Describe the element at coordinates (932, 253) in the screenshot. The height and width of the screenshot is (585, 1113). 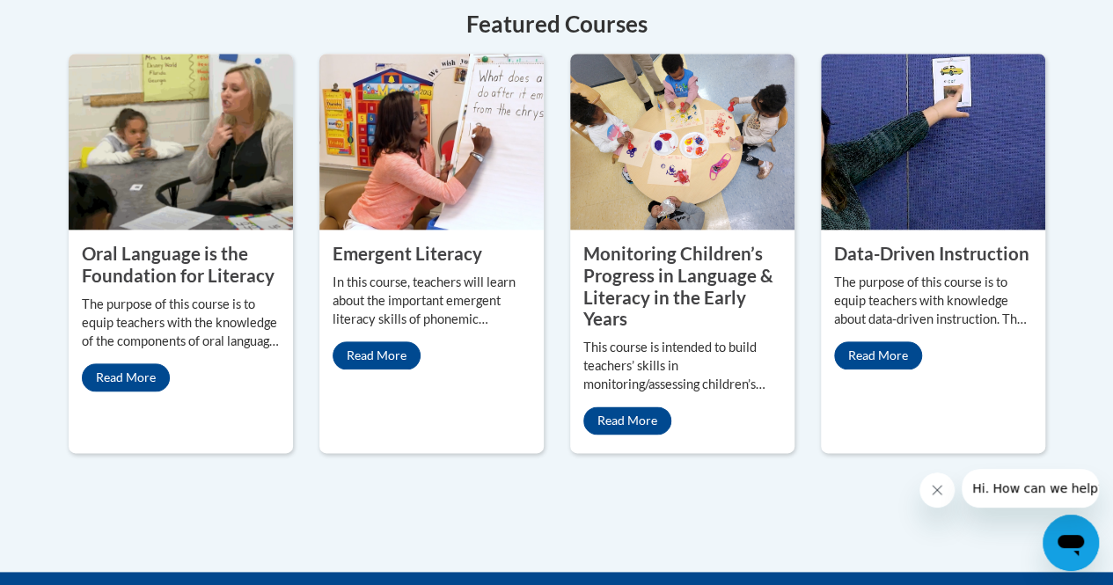
I see `property: Data-Driven Instruction` at that location.